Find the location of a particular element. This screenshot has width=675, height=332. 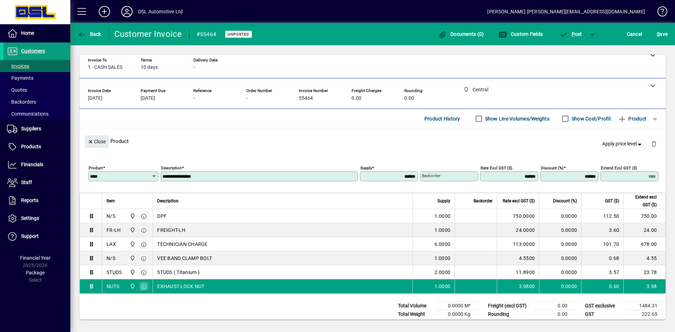

td: GST inclusive is located at coordinates (603, 323).